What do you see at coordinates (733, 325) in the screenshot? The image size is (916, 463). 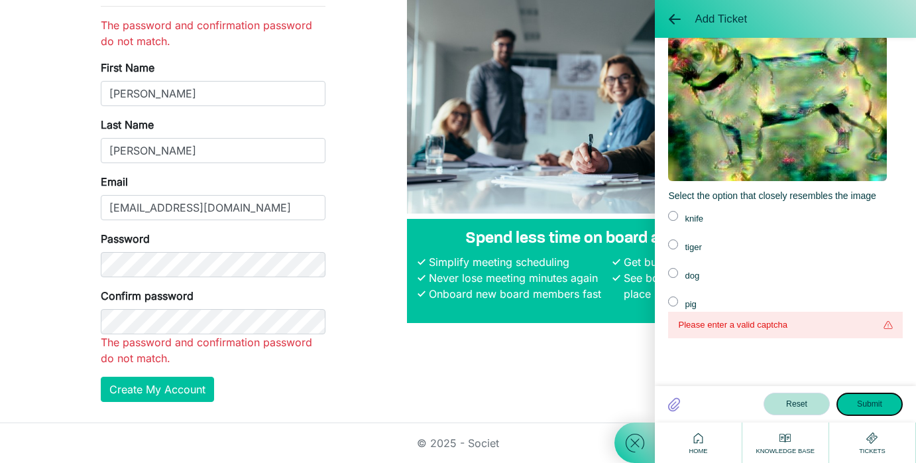 I see `span: Please enter a valid captcha` at bounding box center [733, 325].